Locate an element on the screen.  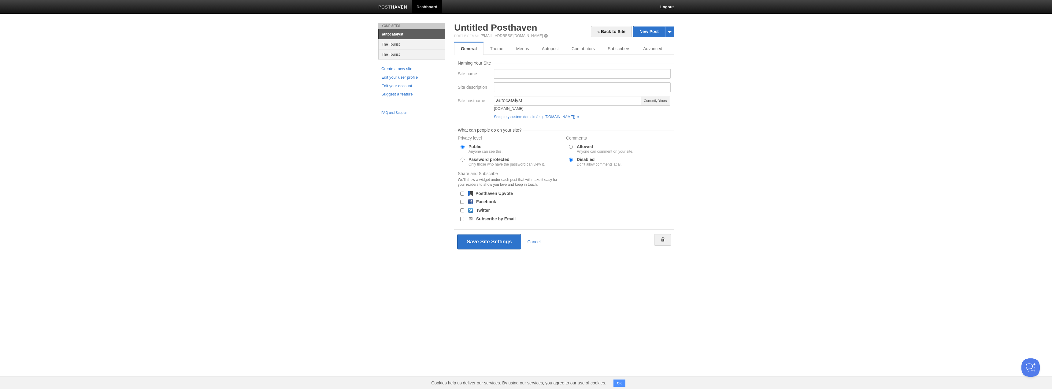
a: Edit your account is located at coordinates (411, 86).